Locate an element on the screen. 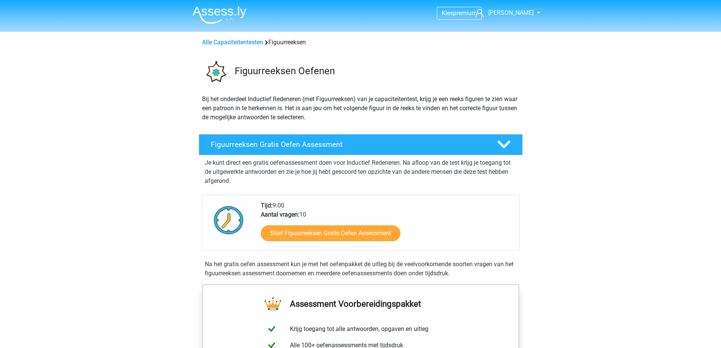 This screenshot has width=721, height=348. a: Alle Capaciteitentesten is located at coordinates (232, 42).